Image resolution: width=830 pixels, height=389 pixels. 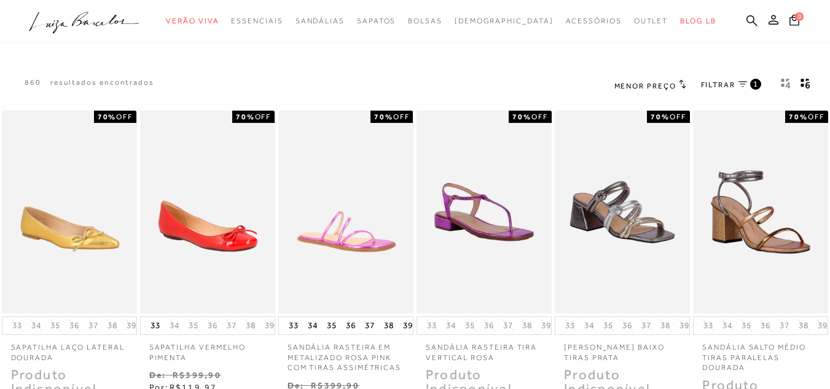 What do you see at coordinates (761, 354) in the screenshot?
I see `p: Sandália salto médio tiras paralelas dourada` at bounding box center [761, 354].